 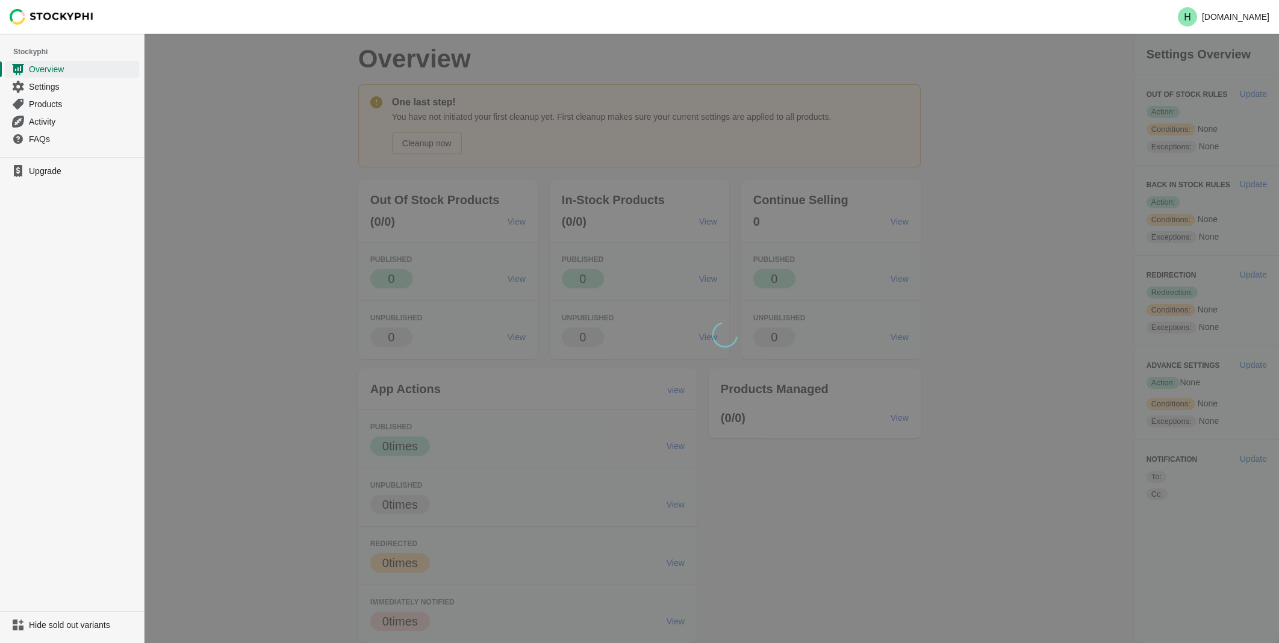 I want to click on span: Overview, so click(x=83, y=69).